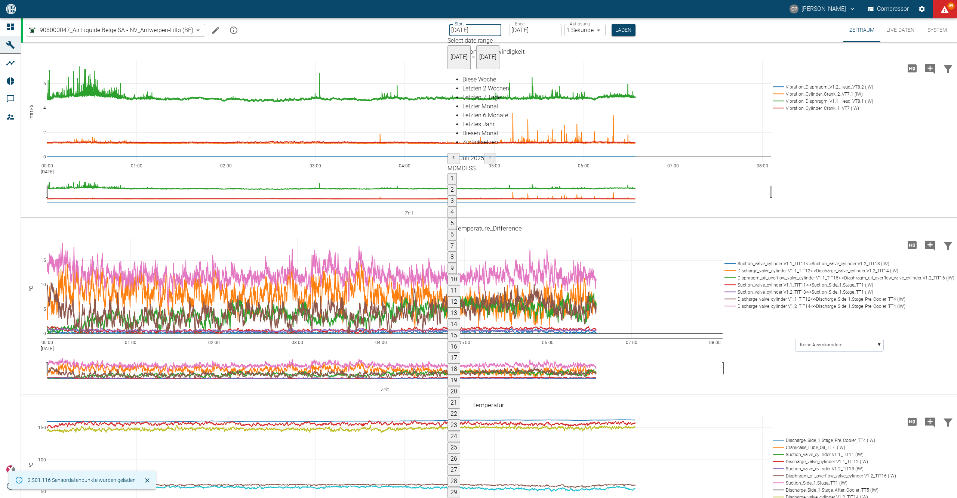 This screenshot has width=957, height=498. What do you see at coordinates (454, 347) in the screenshot?
I see `button: 16` at bounding box center [454, 347].